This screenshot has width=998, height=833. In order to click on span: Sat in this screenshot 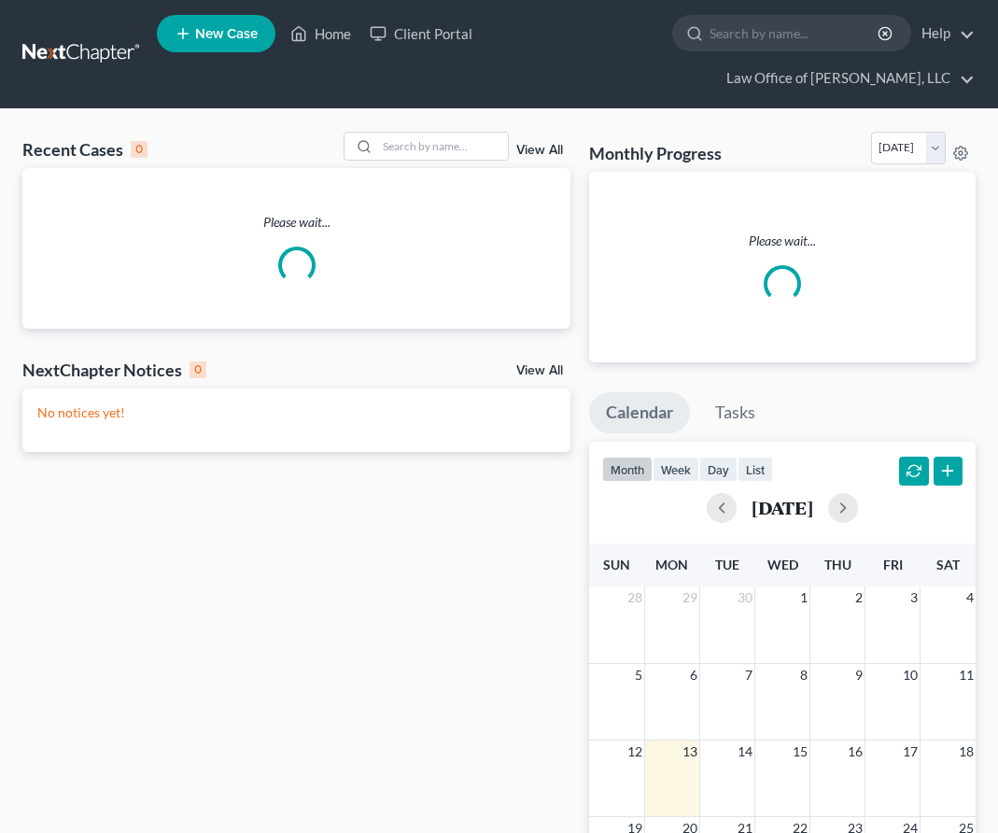, I will do `click(948, 564)`.